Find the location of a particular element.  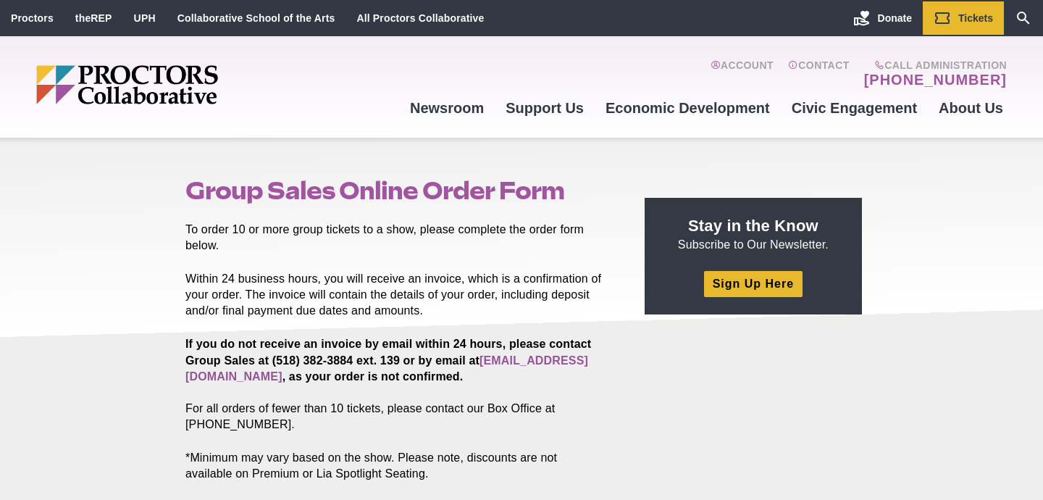

span: Donate is located at coordinates (894, 18).